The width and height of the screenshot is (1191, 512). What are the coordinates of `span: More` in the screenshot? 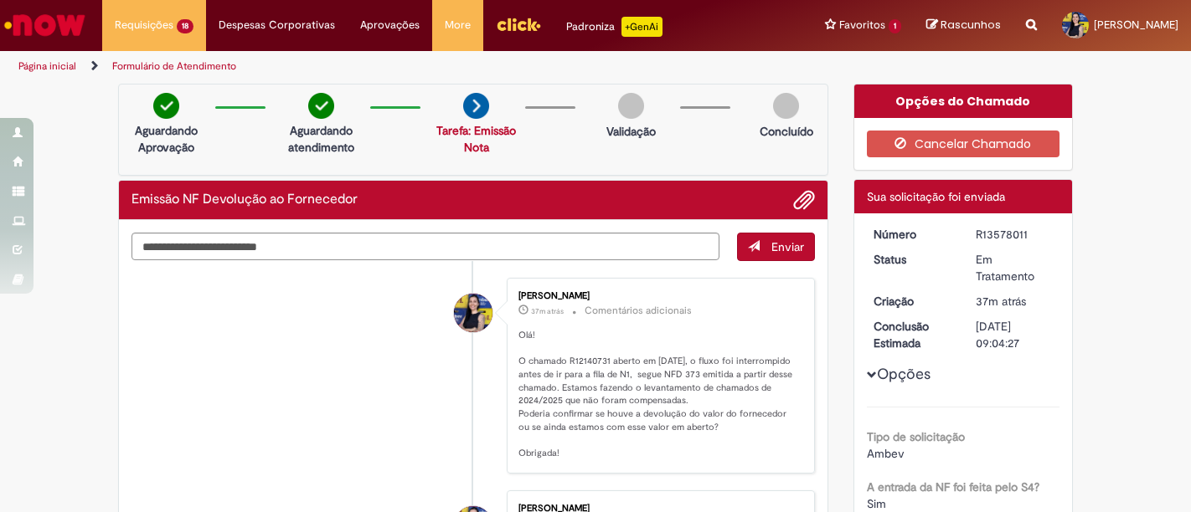 It's located at (457, 25).